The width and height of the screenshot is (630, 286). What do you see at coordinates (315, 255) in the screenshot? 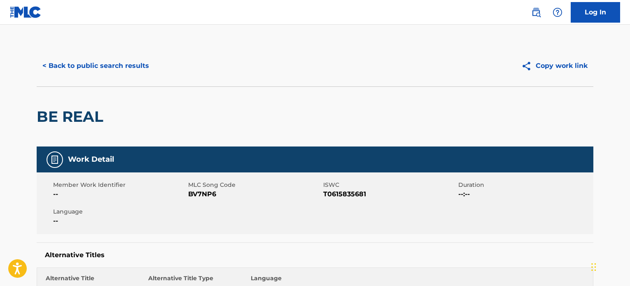
I see `h5: Alternative Titles` at bounding box center [315, 255].